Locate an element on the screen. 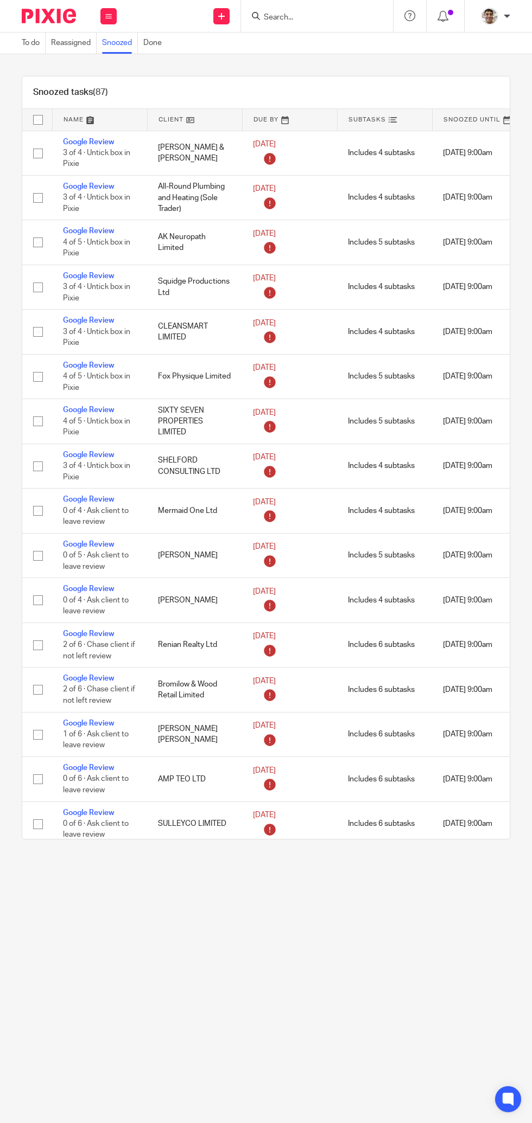  td: SIXTY SEVEN PROPERTIES LIMITED is located at coordinates (194, 421).